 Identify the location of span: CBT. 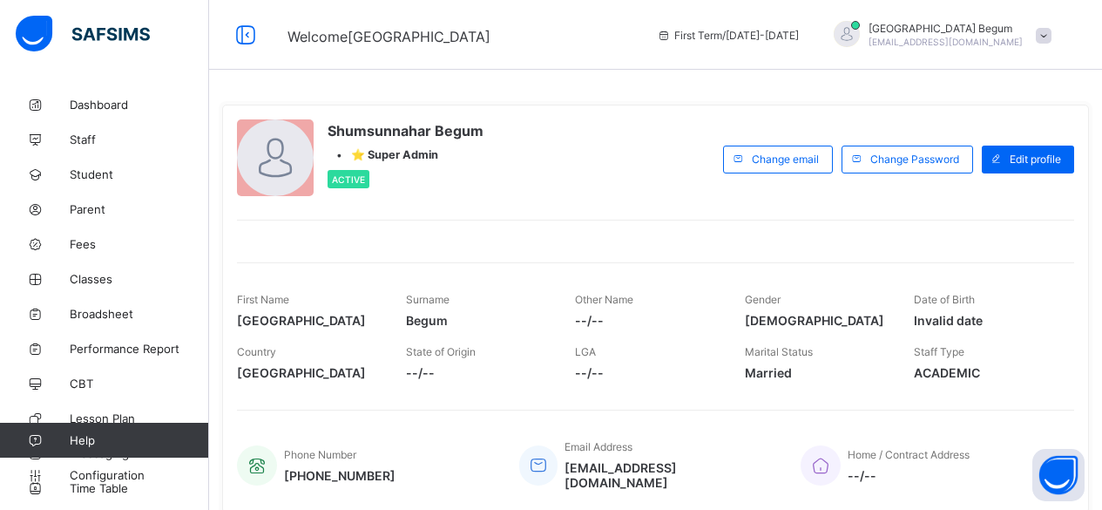
(139, 383).